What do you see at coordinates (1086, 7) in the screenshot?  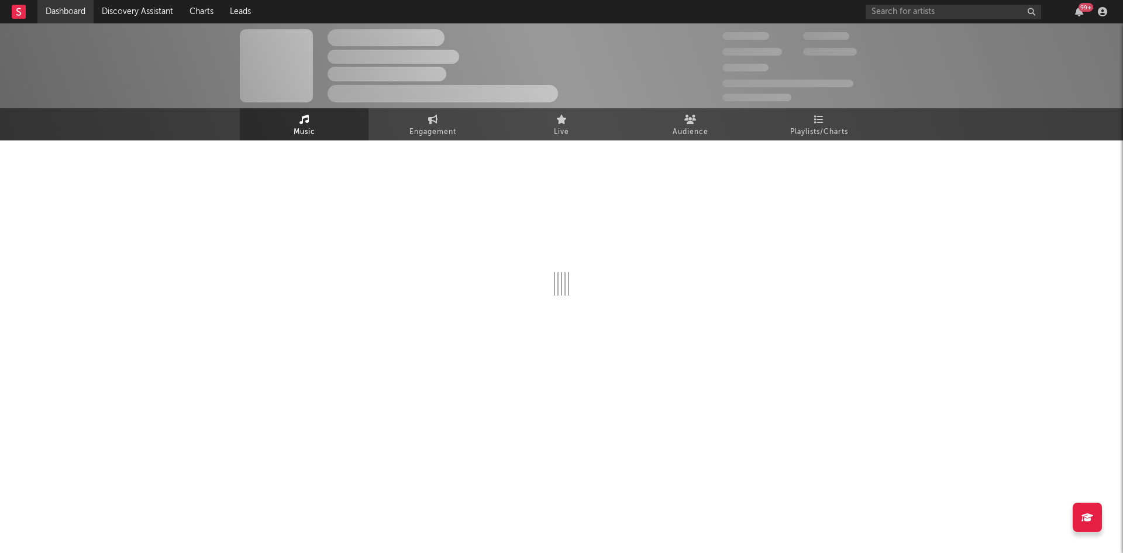 I see `div: 99 +` at bounding box center [1086, 7].